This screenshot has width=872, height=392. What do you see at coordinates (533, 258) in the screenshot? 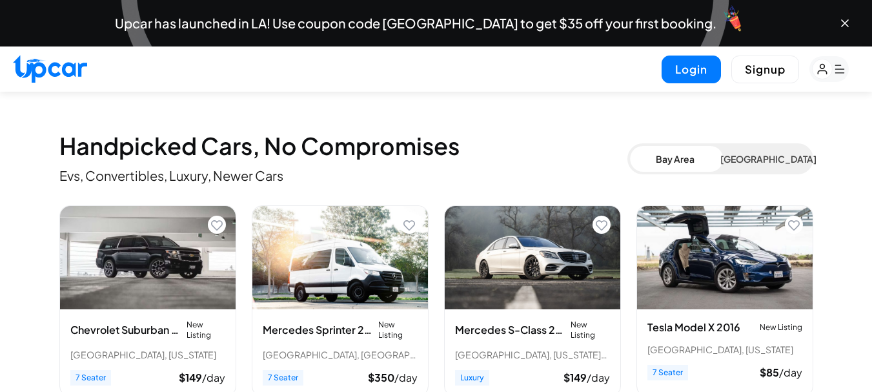
I see `img: Mercedes S-Class 2020` at bounding box center [533, 258].